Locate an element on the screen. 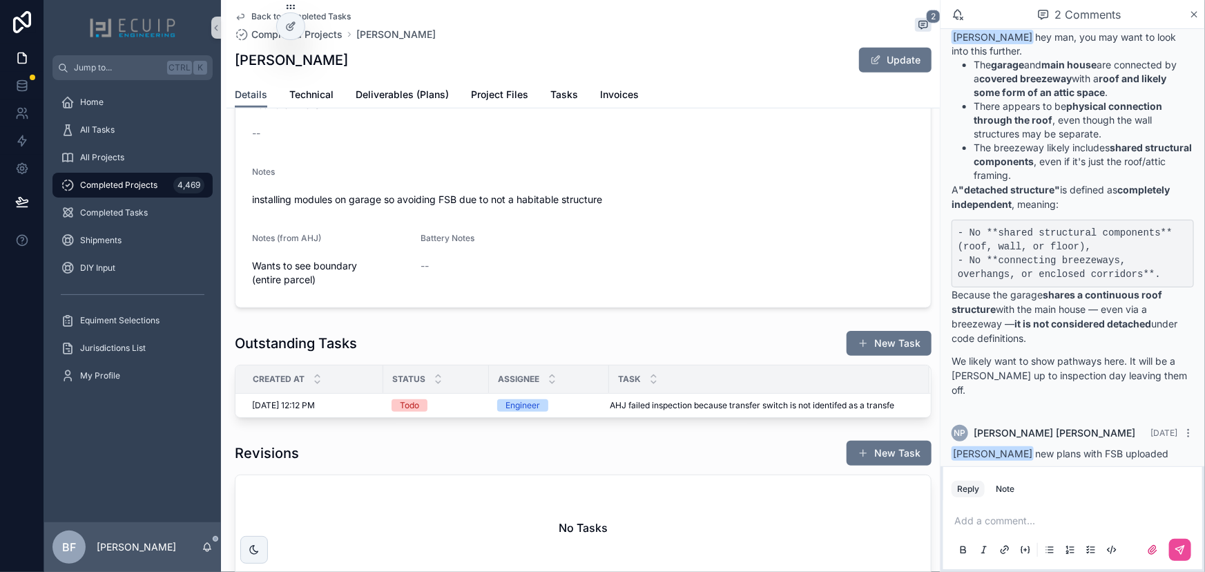  span: Battery Notes is located at coordinates (447, 237).